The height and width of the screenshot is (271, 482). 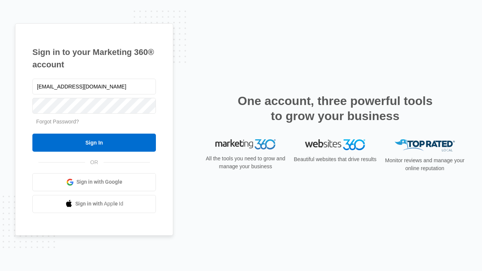 What do you see at coordinates (245, 145) in the screenshot?
I see `img: Marketing 360` at bounding box center [245, 145].